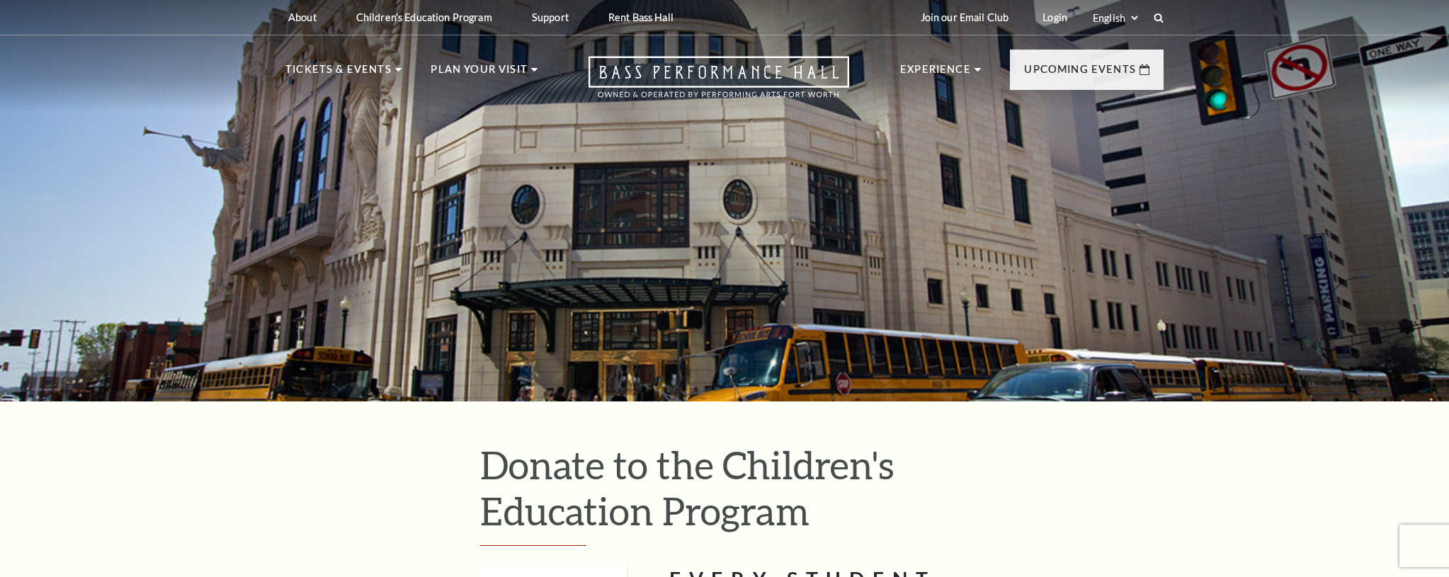 This screenshot has width=1449, height=577. What do you see at coordinates (725, 494) in the screenshot?
I see `h1: Donate to the Children's Education Program` at bounding box center [725, 494].